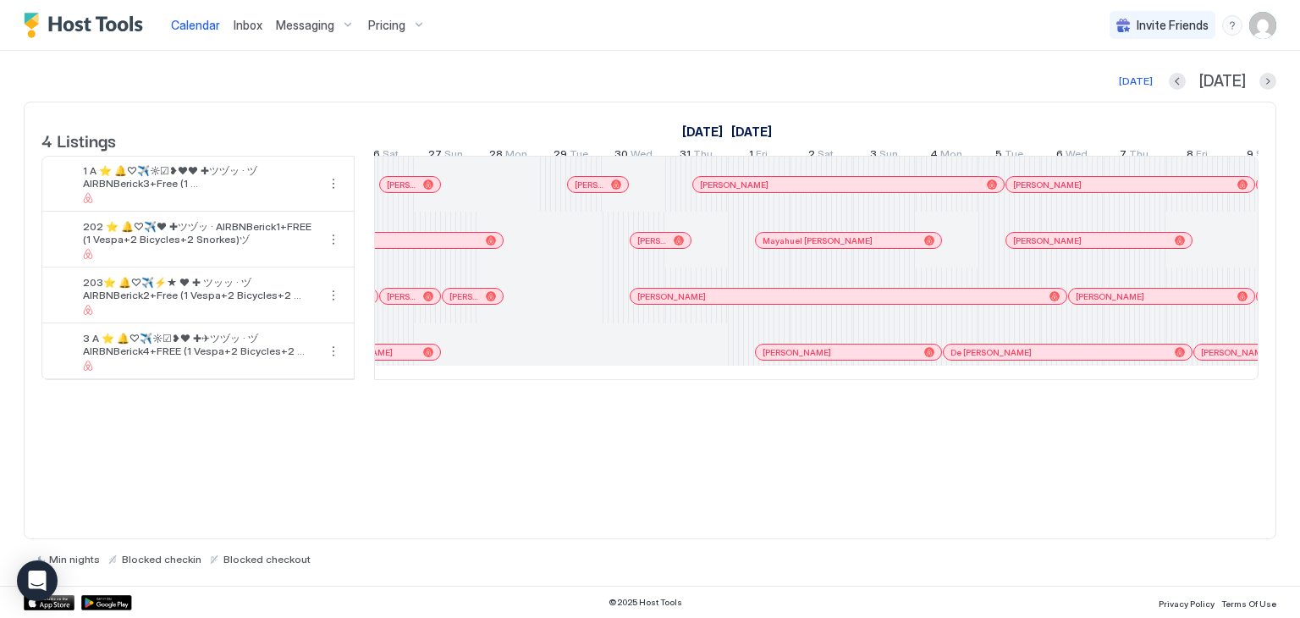  What do you see at coordinates (49, 603) in the screenshot?
I see `div: App Store` at bounding box center [49, 603].